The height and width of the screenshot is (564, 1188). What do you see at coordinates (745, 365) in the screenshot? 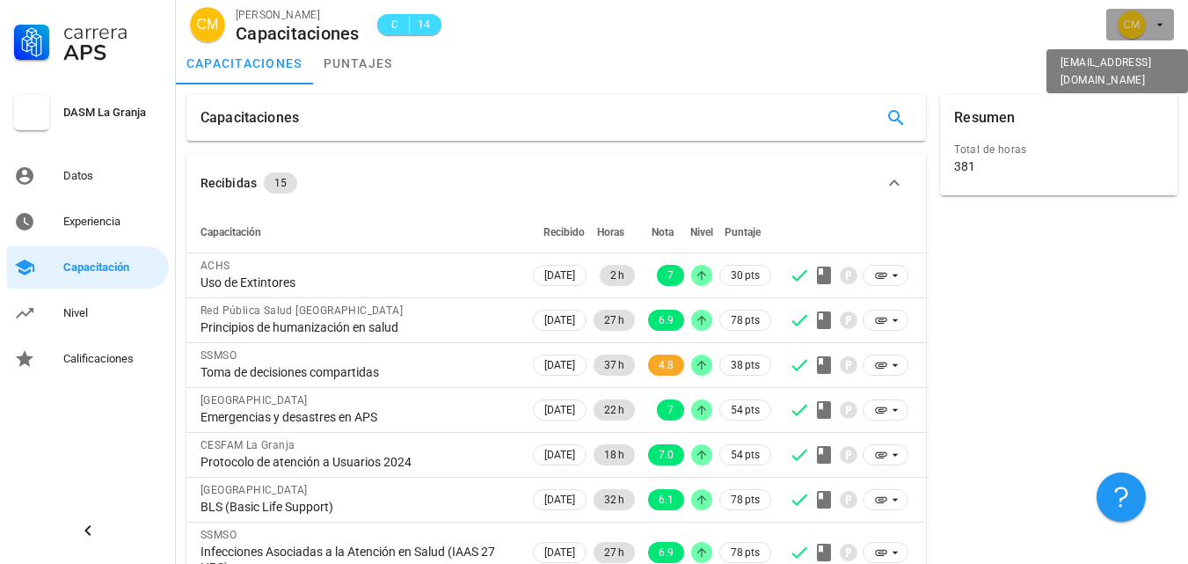
I see `span: 38 pts` at bounding box center [745, 365].